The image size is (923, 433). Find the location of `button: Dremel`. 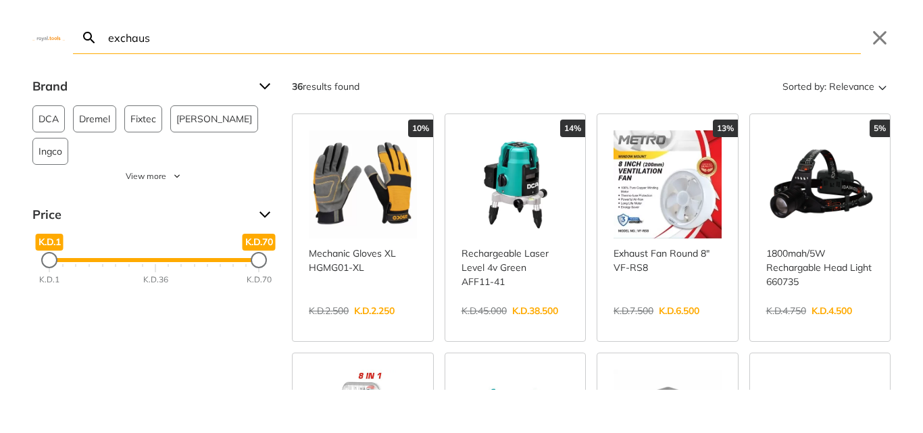

button: Dremel is located at coordinates (95, 119).